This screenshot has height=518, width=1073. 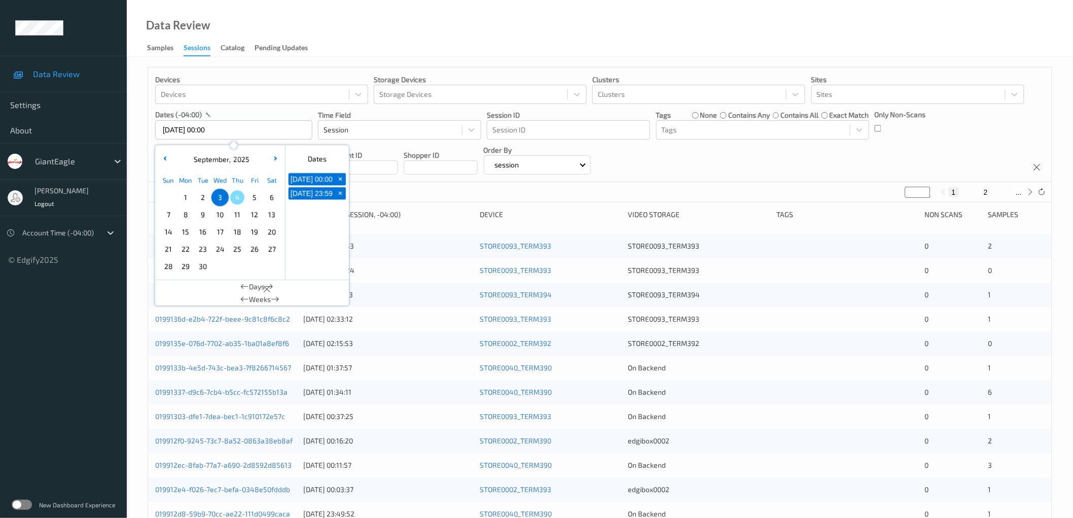 What do you see at coordinates (272, 266) in the screenshot?
I see `div: Choose Saturday October 04 of 2025` at bounding box center [272, 266].